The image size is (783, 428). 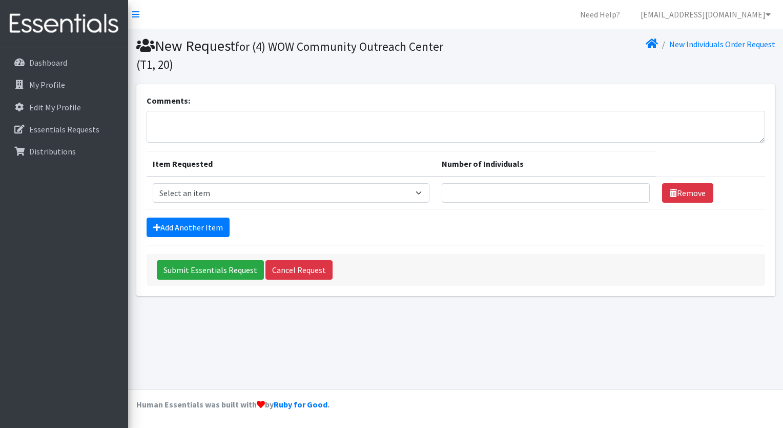 I want to click on a: Add Another Item, so click(x=188, y=227).